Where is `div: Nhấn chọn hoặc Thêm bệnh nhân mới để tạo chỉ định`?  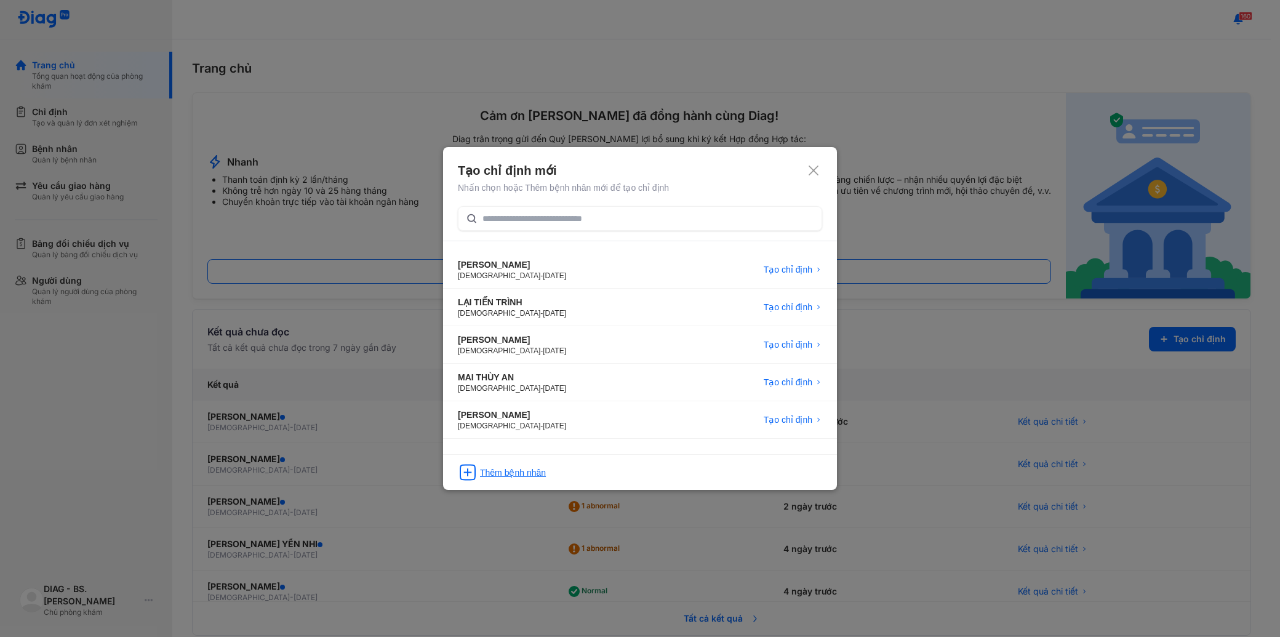
div: Nhấn chọn hoặc Thêm bệnh nhân mới để tạo chỉ định is located at coordinates (640, 188).